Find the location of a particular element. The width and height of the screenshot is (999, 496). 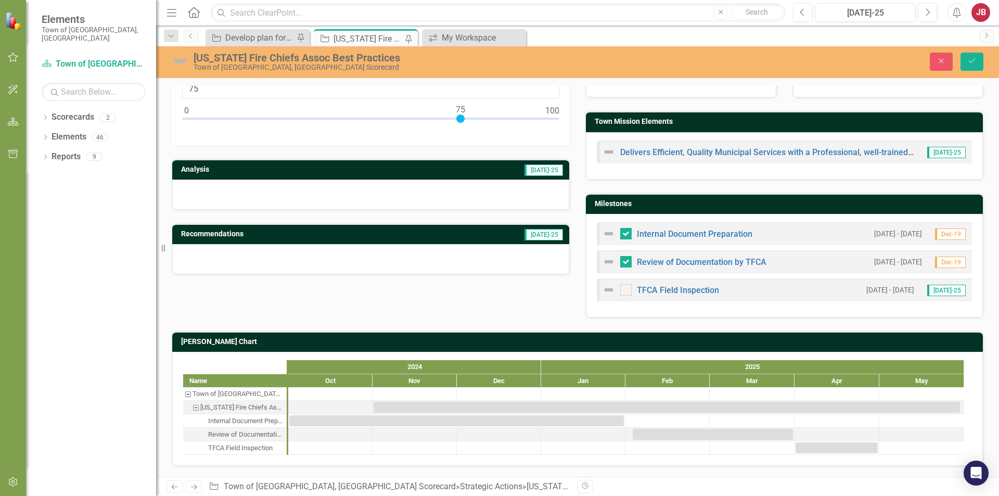

h3: Town Mission Elements is located at coordinates (786, 121).